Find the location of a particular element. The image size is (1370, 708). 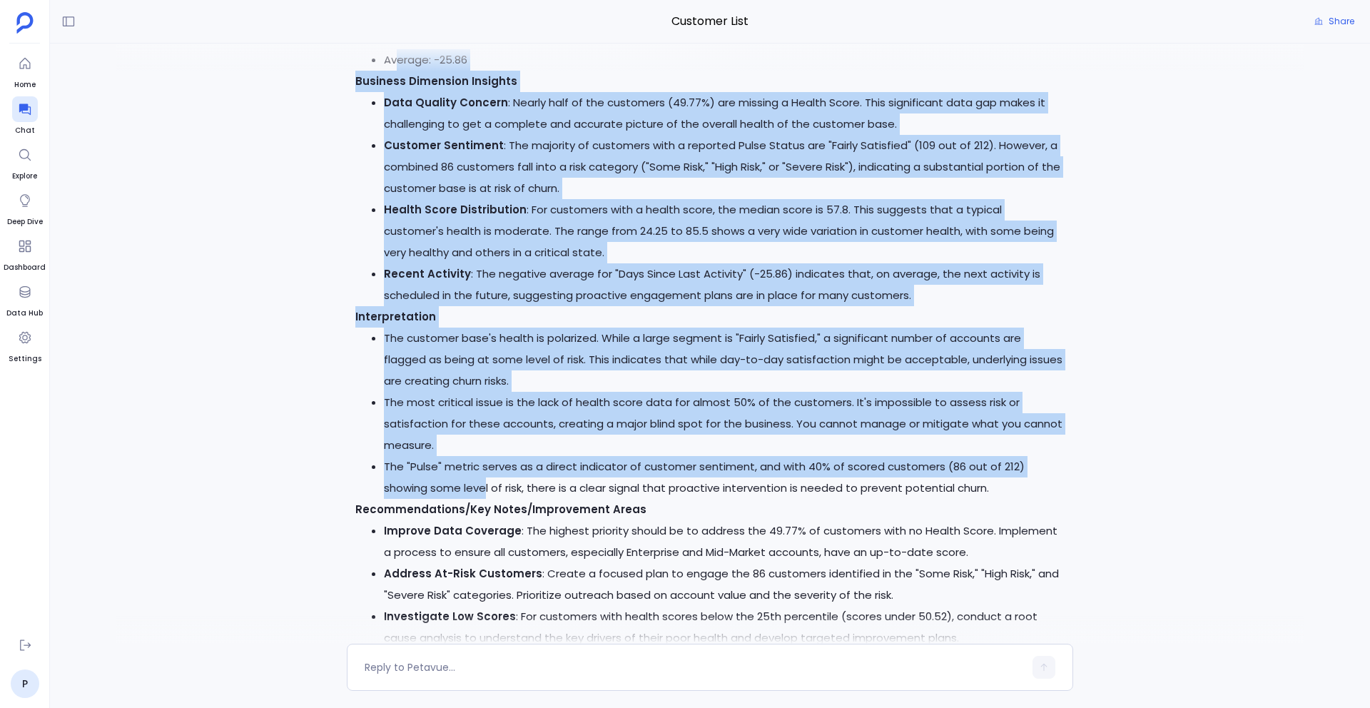

strong: Address At-Risk Customers is located at coordinates (463, 573).